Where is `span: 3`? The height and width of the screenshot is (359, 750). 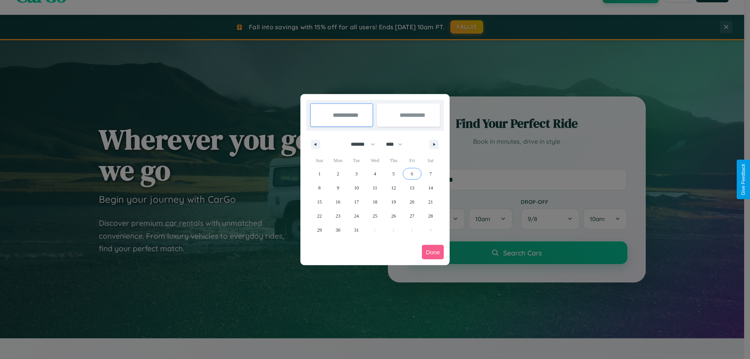 span: 3 is located at coordinates (357, 174).